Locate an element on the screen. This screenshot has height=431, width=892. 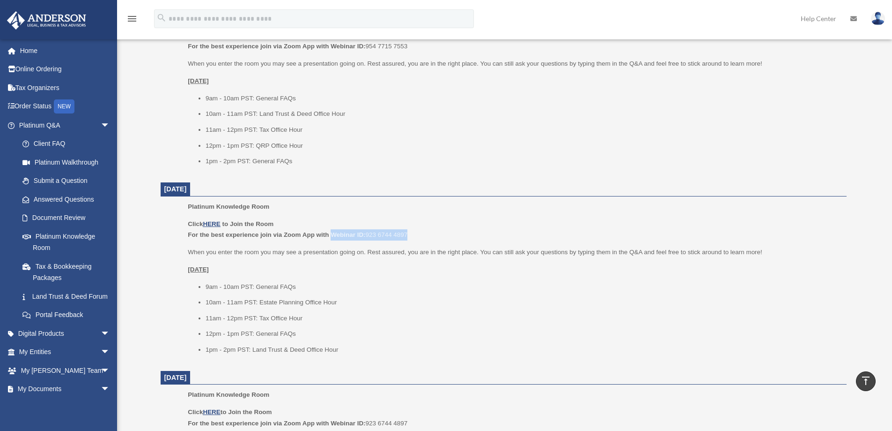
img: Anderson Advisors Platinum Portal is located at coordinates (46, 20).